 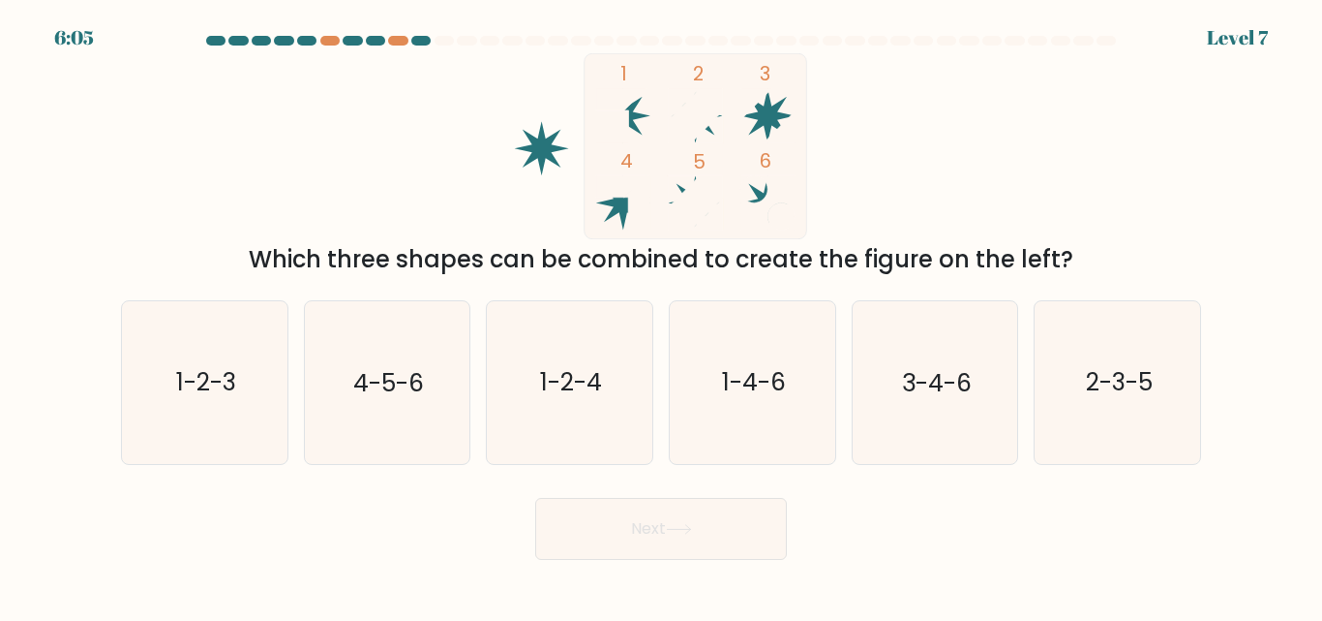 What do you see at coordinates (699, 162) in the screenshot?
I see `tspan: 5` at bounding box center [699, 162].